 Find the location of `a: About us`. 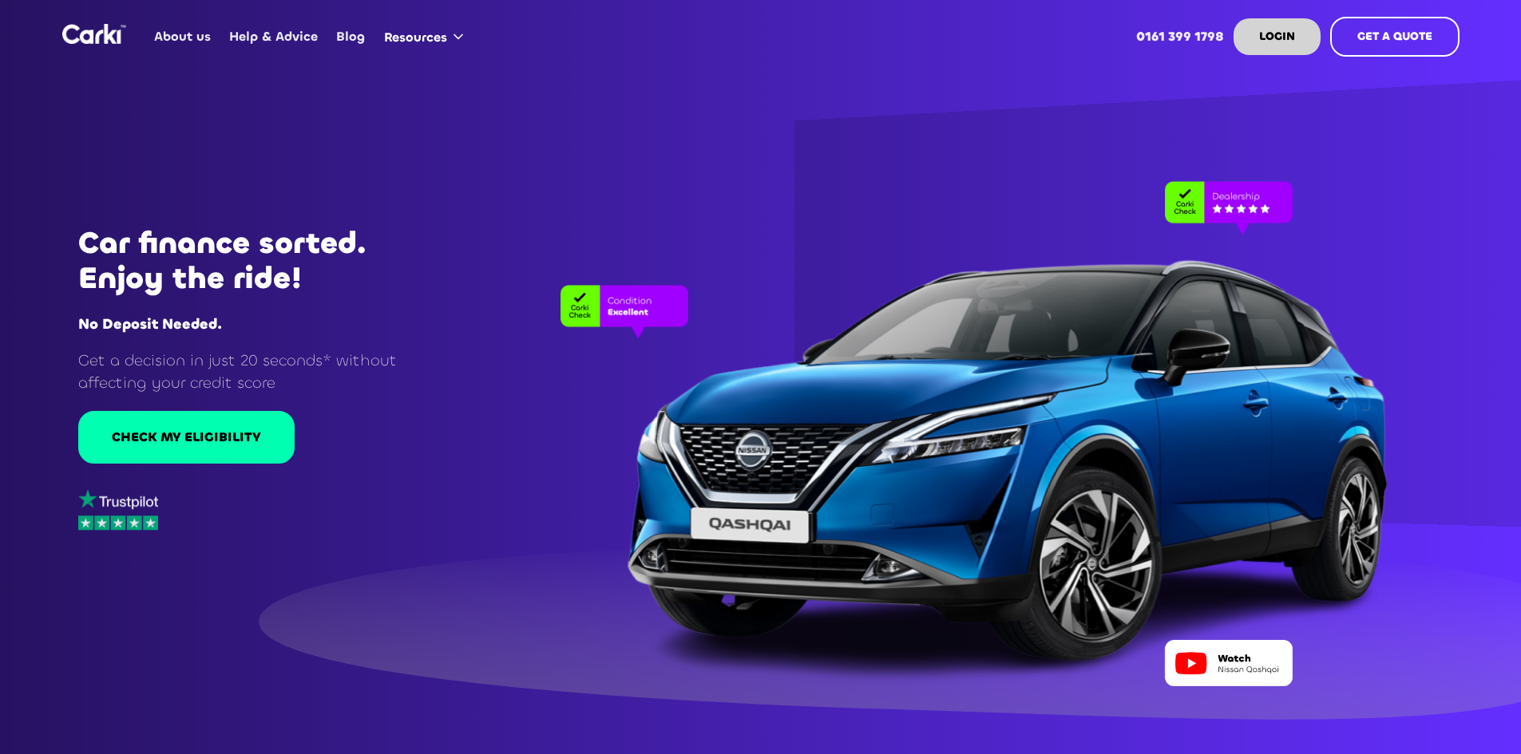

a: About us is located at coordinates (183, 37).